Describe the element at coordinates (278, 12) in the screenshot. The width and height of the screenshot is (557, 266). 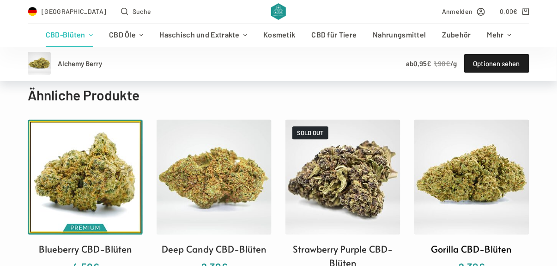
I see `img: CBD Alchemy` at that location.